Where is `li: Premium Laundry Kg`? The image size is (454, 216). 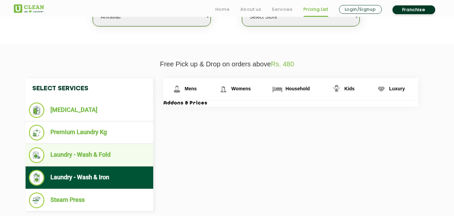
li: Premium Laundry Kg is located at coordinates (89, 132).